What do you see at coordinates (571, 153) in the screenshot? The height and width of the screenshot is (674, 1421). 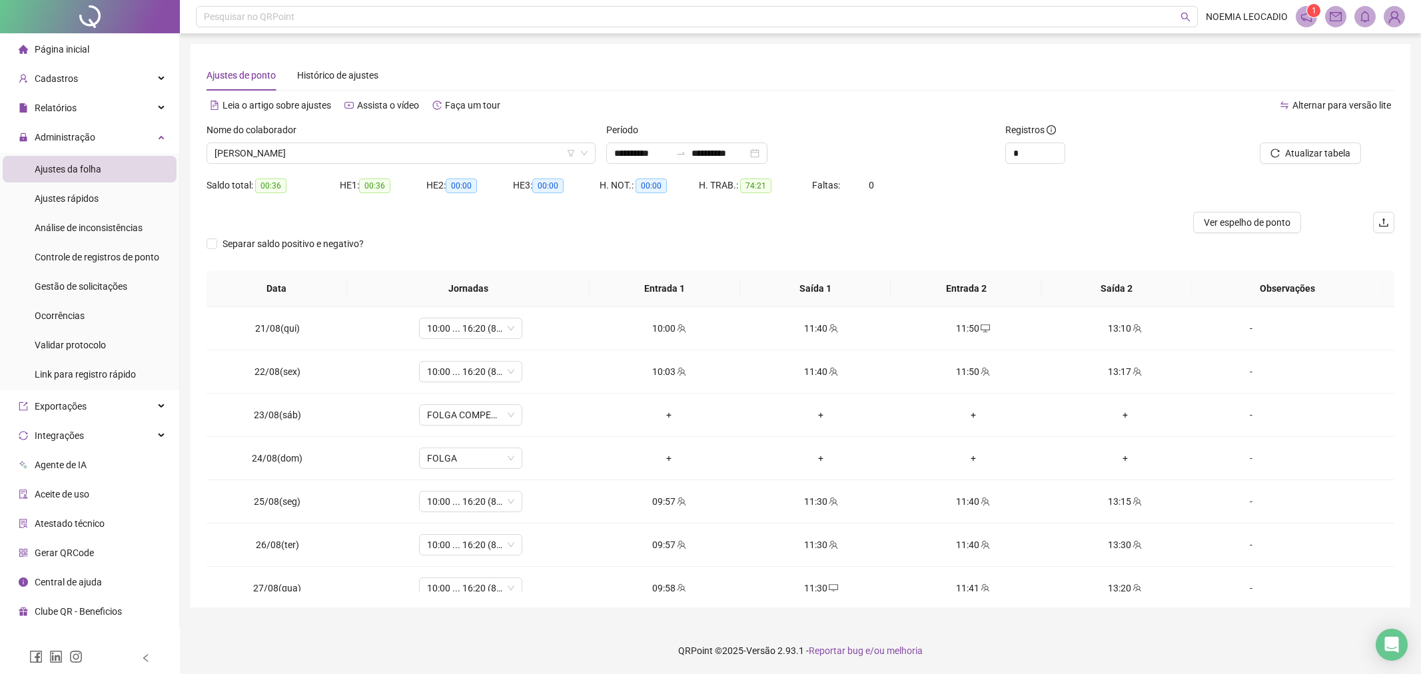 I see `span: filter` at bounding box center [571, 153].